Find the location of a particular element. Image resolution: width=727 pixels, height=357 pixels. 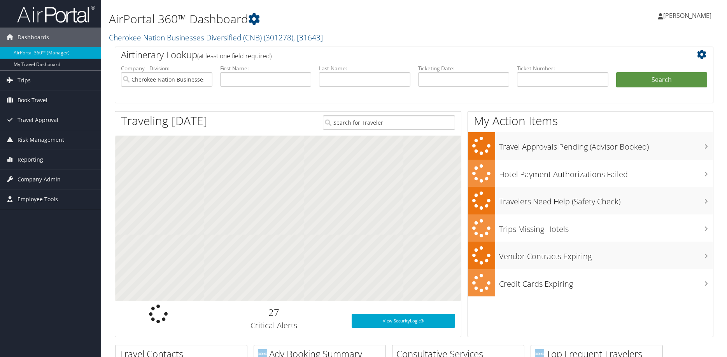

a: Travel Approvals Pending (Advisor Booked) is located at coordinates (590, 146).